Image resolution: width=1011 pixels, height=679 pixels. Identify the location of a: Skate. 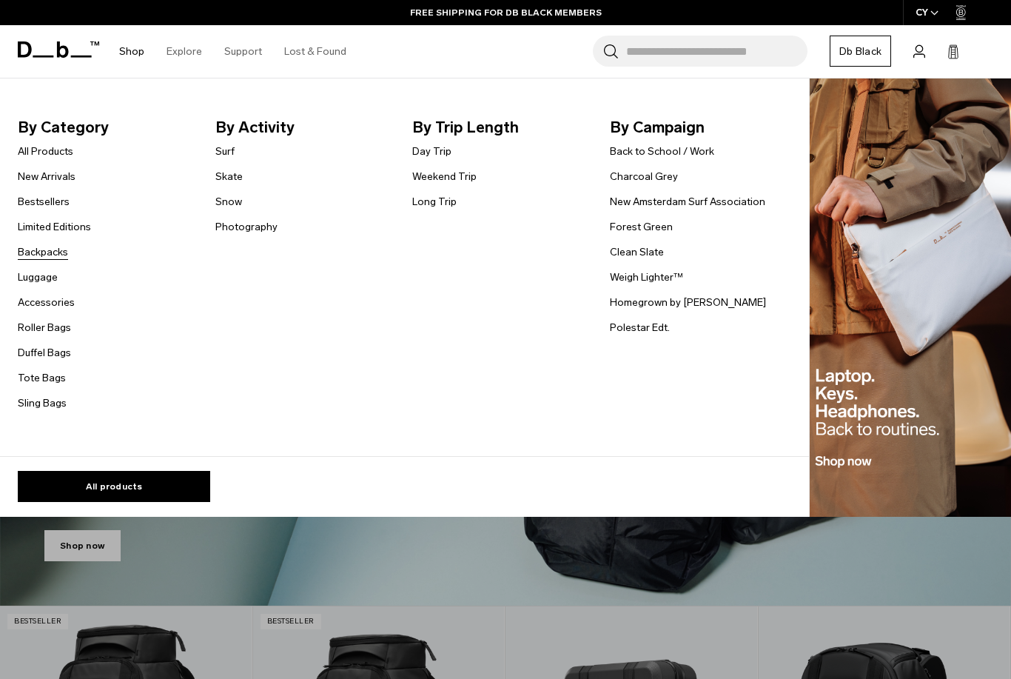
(229, 176).